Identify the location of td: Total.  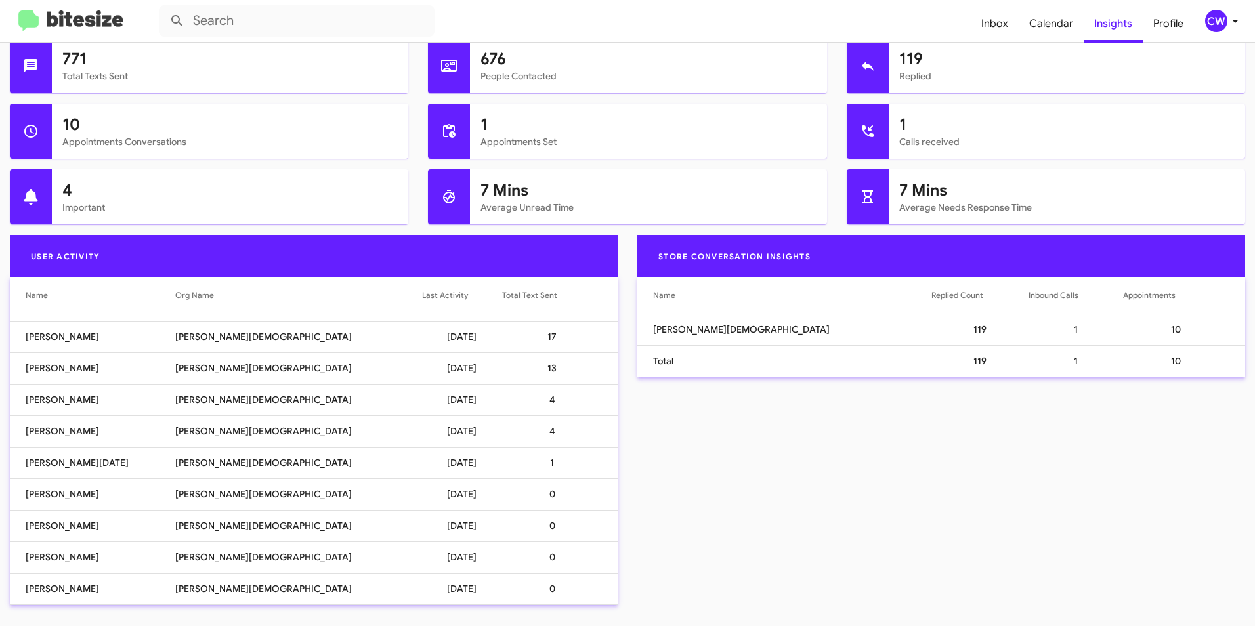
(784, 361).